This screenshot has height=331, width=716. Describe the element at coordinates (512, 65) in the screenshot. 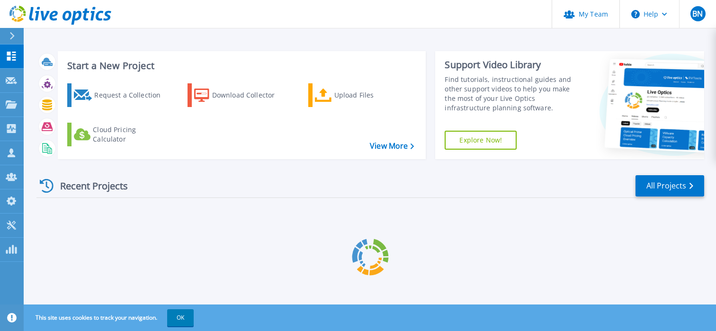

I see `div: Support Video Library` at that location.